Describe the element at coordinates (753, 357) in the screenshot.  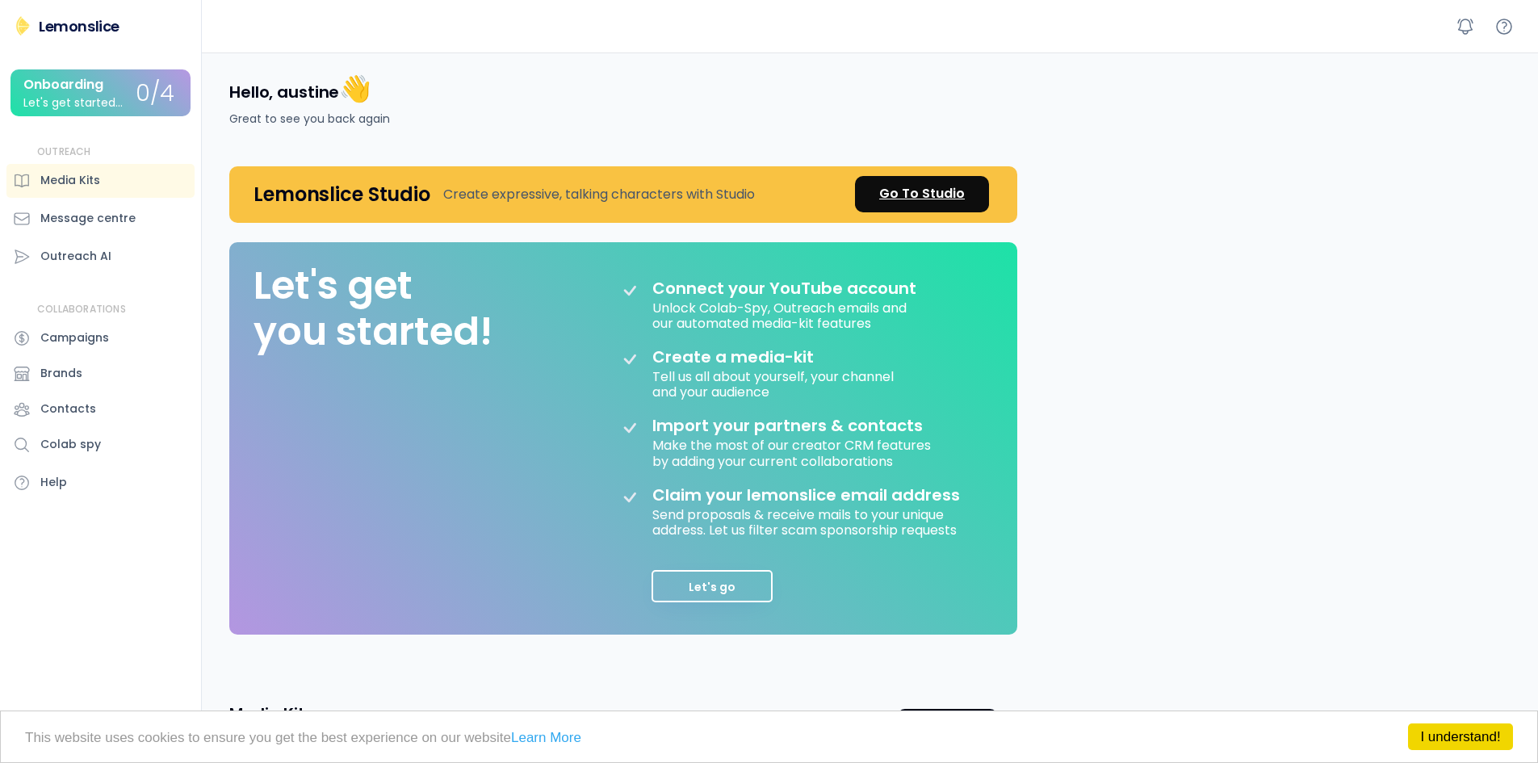
I see `div: Create a media-kit` at that location.